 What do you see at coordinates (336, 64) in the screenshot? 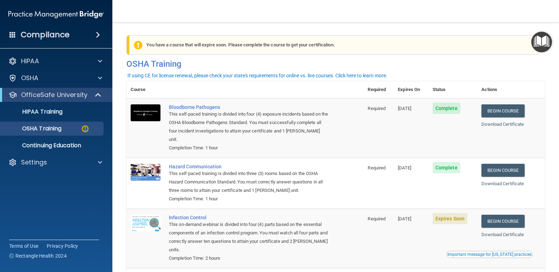
I see `h4: OSHA Training` at bounding box center [336, 64].